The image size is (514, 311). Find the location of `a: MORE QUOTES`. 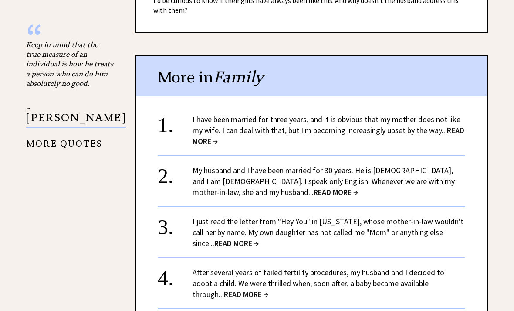

a: MORE QUOTES is located at coordinates (64, 140).